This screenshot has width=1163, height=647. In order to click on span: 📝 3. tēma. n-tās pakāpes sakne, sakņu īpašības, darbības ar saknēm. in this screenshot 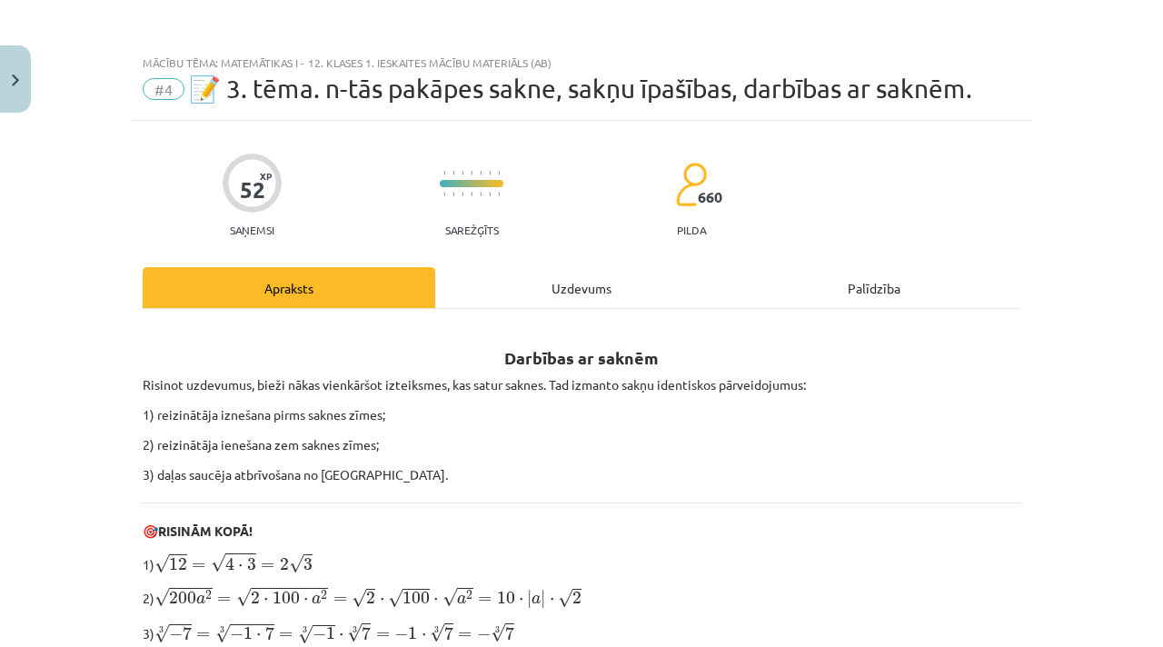, I will do `click(581, 88)`.